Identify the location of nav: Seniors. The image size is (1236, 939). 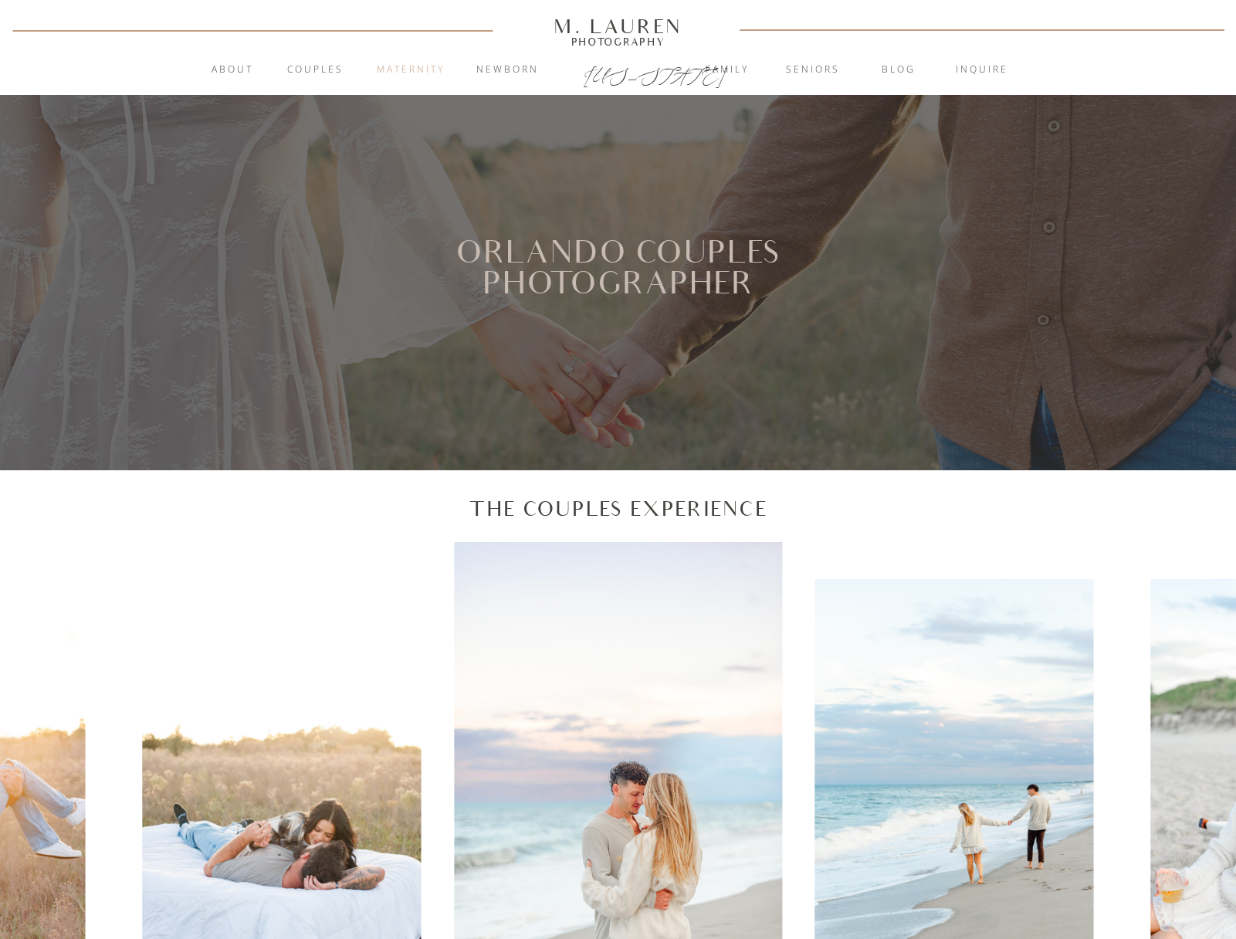
(813, 70).